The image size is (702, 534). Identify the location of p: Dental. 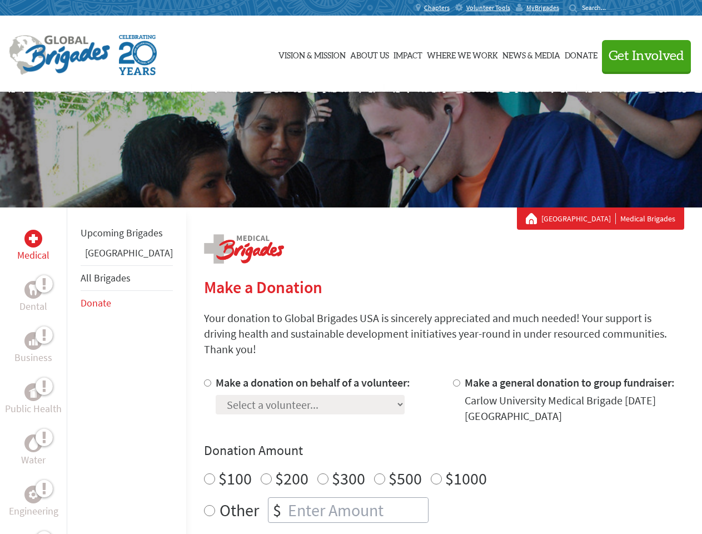
(33, 306).